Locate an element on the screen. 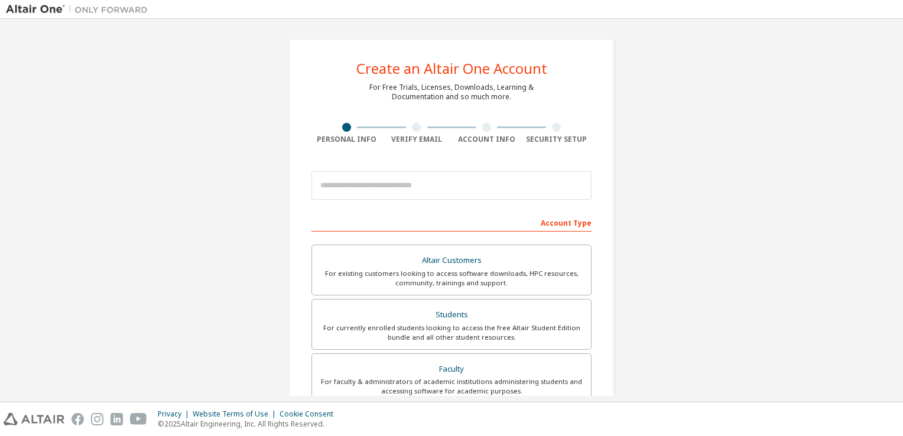  div: For currently enrolled students looking to access the free Altair Student Edition bundle and all ... is located at coordinates (451, 333).